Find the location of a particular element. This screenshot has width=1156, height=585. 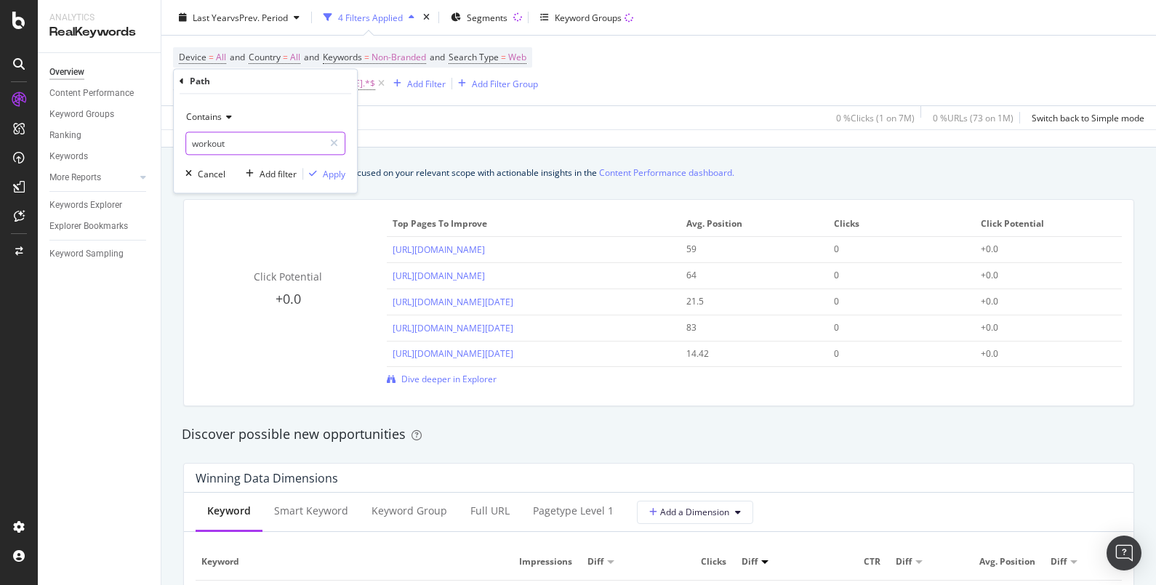

button: Switch back to Simple mode is located at coordinates (1084, 118).